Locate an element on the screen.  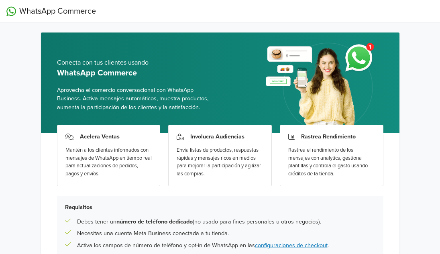
h3: Involucra Audiencias is located at coordinates (217, 136).